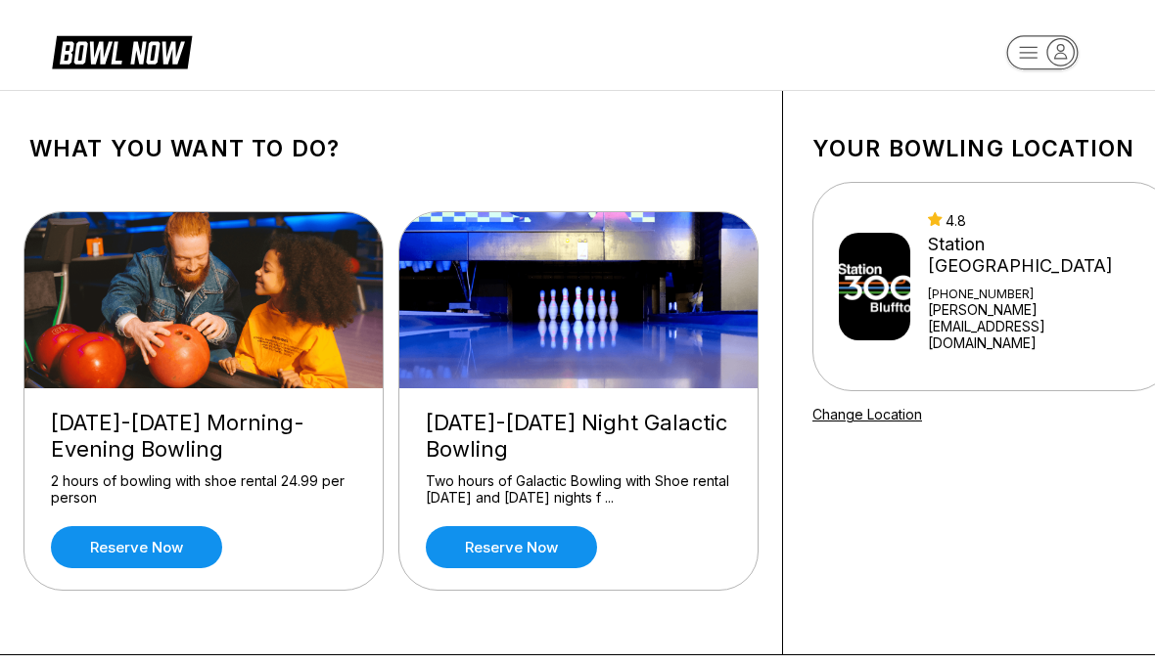 This screenshot has width=1155, height=664. What do you see at coordinates (390, 149) in the screenshot?
I see `h1: What you want to do?` at bounding box center [390, 149].